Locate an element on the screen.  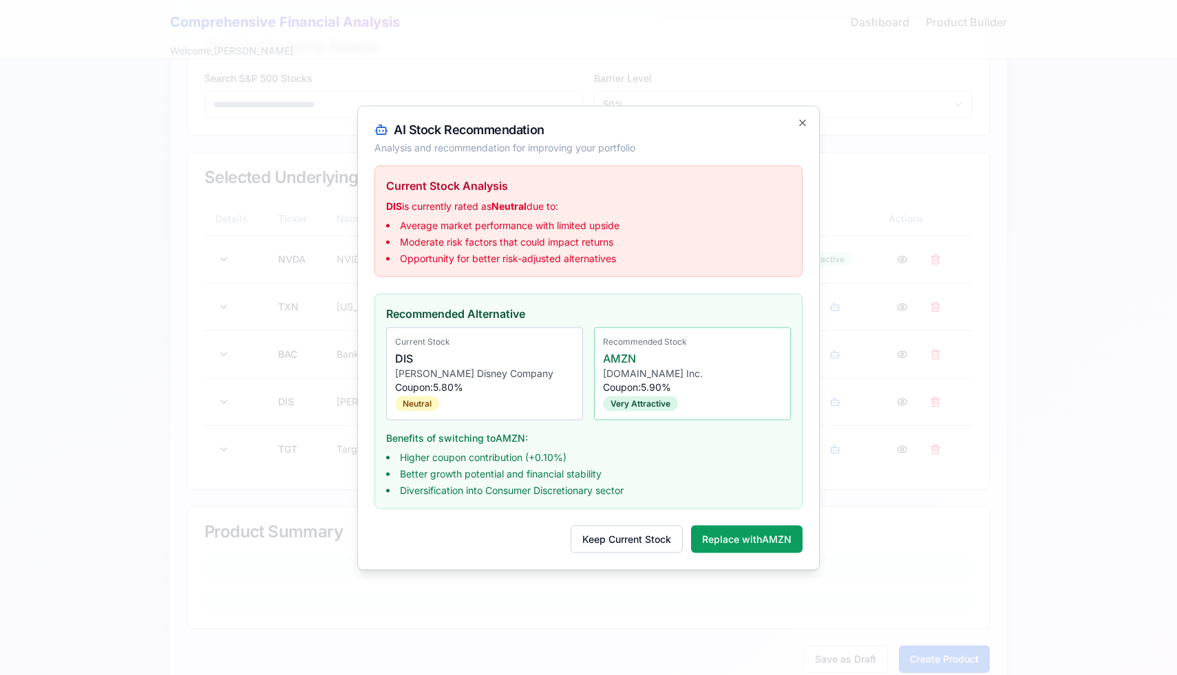
li: Higher coupon contribution (+0.10%) is located at coordinates (588, 457).